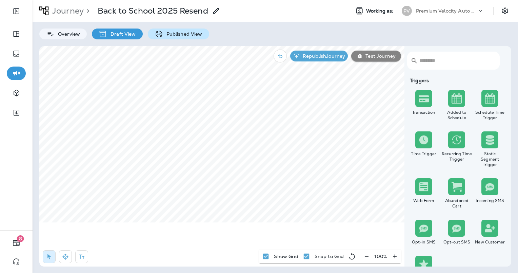 This screenshot has height=273, width=518. I want to click on div: Added to Schedule, so click(457, 115).